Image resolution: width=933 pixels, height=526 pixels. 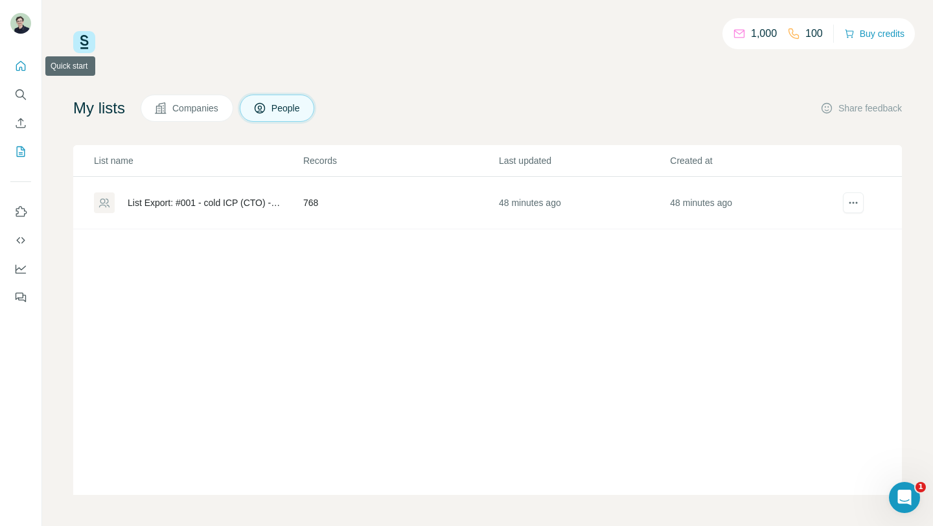 What do you see at coordinates (21, 269) in the screenshot?
I see `button: Dashboard` at bounding box center [21, 269].